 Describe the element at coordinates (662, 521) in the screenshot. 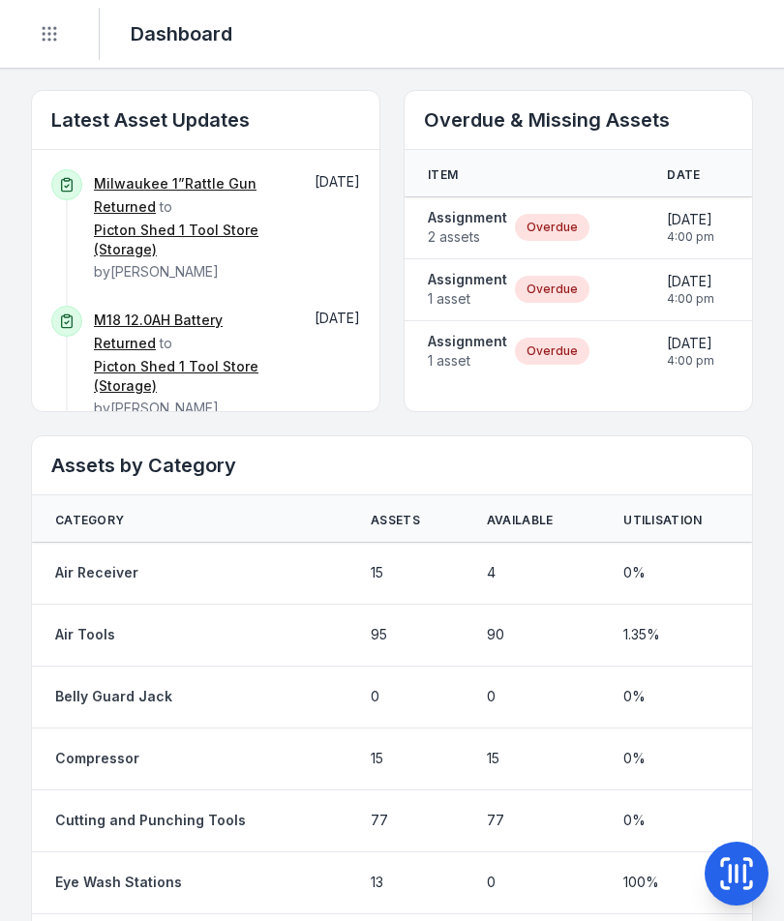

I see `span: Utilisation` at that location.